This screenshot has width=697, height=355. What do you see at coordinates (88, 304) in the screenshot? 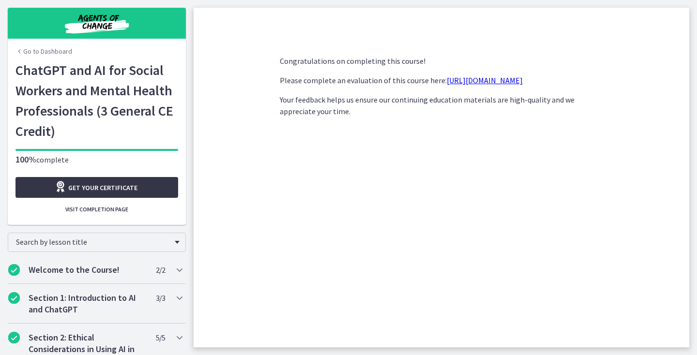
I see `h2: Section 1: Introduction to AI and ChatGPT` at bounding box center [88, 304].